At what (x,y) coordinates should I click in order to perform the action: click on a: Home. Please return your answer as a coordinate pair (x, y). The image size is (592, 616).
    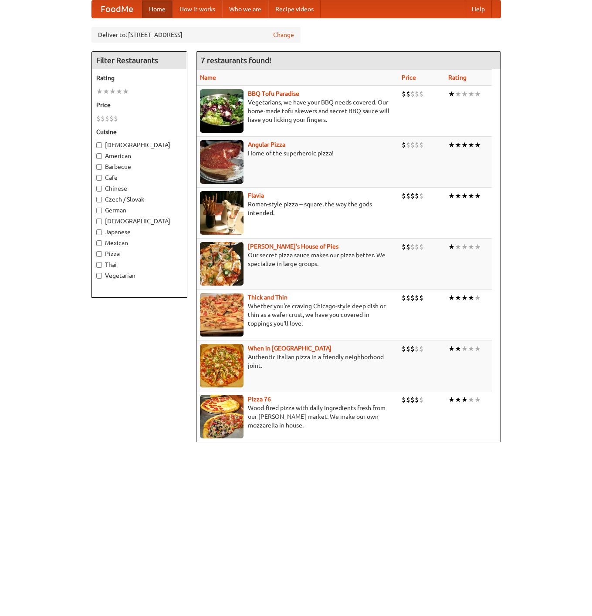
    Looking at the image, I should click on (157, 9).